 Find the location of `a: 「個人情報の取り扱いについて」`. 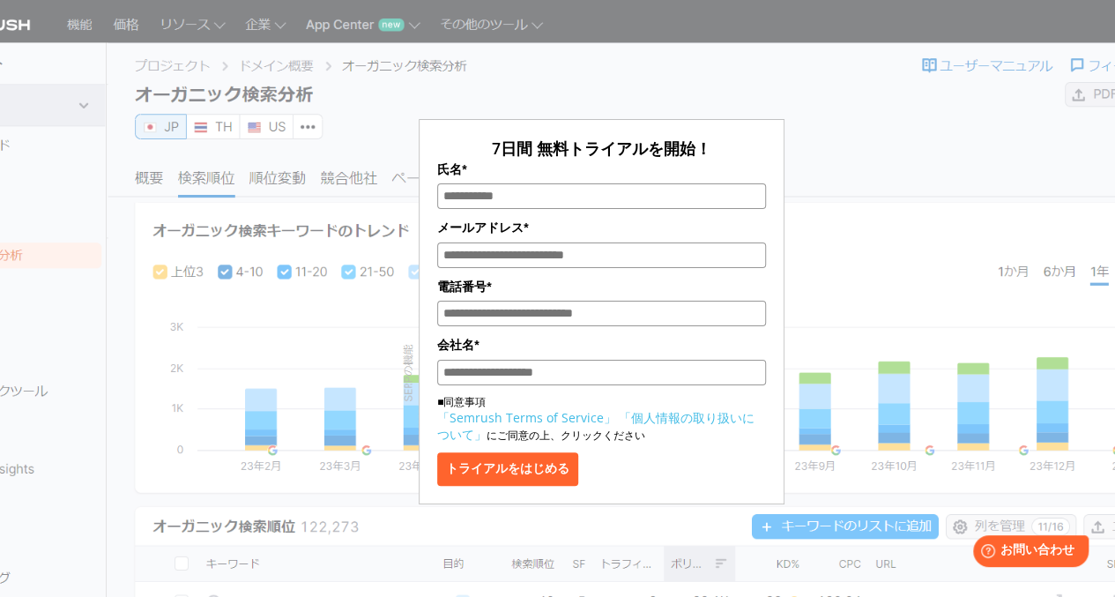

a: 「個人情報の取り扱いについて」 is located at coordinates (596, 426).